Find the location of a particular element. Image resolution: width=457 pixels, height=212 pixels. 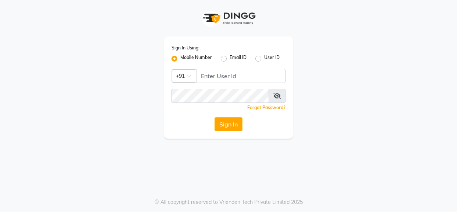

label: Mobile Number is located at coordinates (196, 59).